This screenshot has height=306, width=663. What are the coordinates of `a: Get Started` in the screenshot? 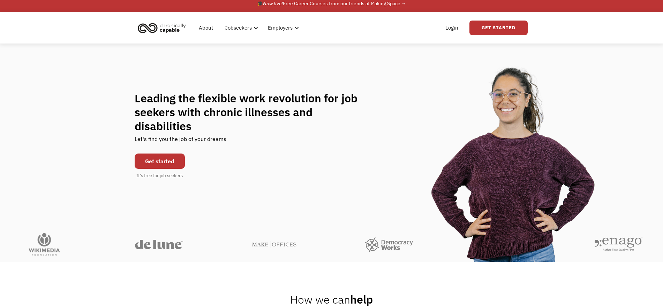 It's located at (498, 28).